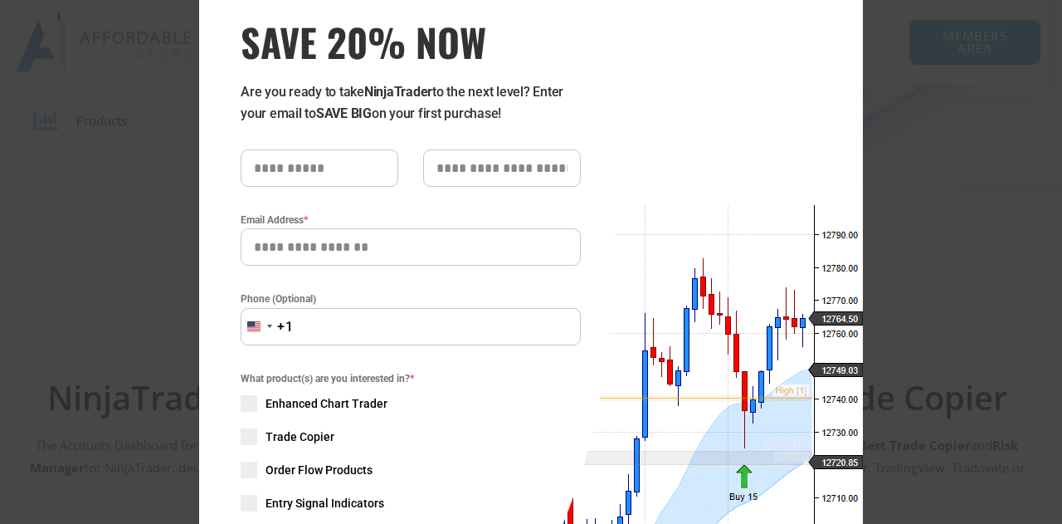 The image size is (1062, 524). Describe the element at coordinates (319, 470) in the screenshot. I see `span: Order Flow Products` at that location.